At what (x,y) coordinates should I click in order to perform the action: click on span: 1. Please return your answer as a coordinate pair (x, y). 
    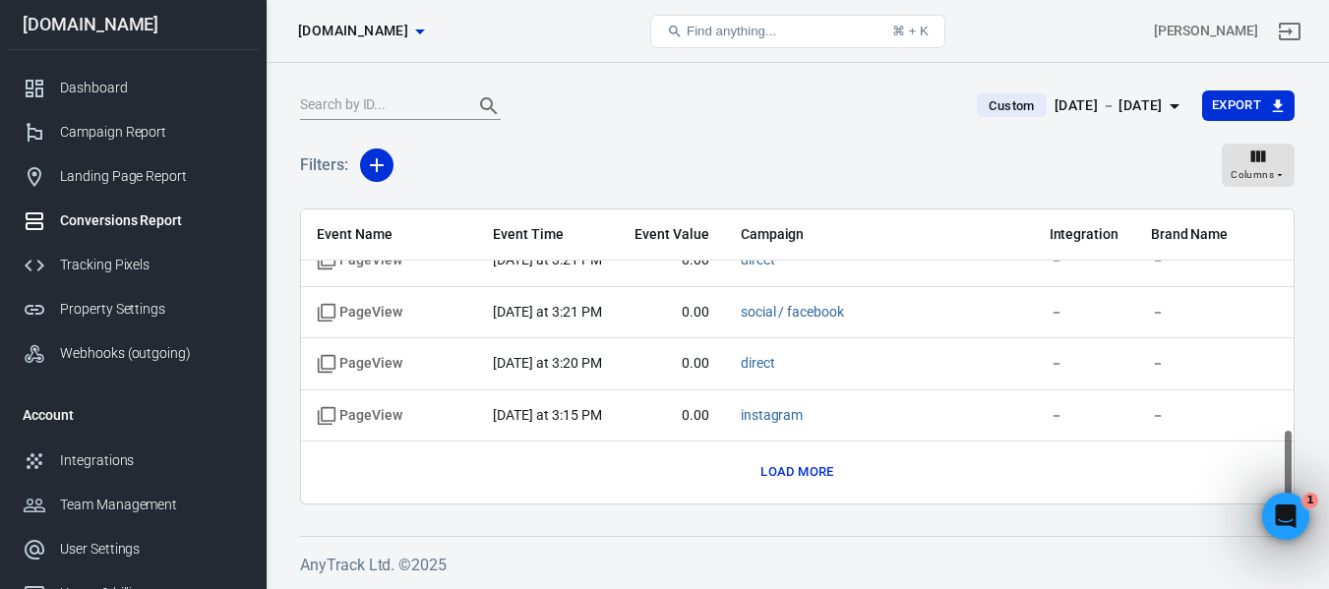
    Looking at the image, I should click on (1310, 501).